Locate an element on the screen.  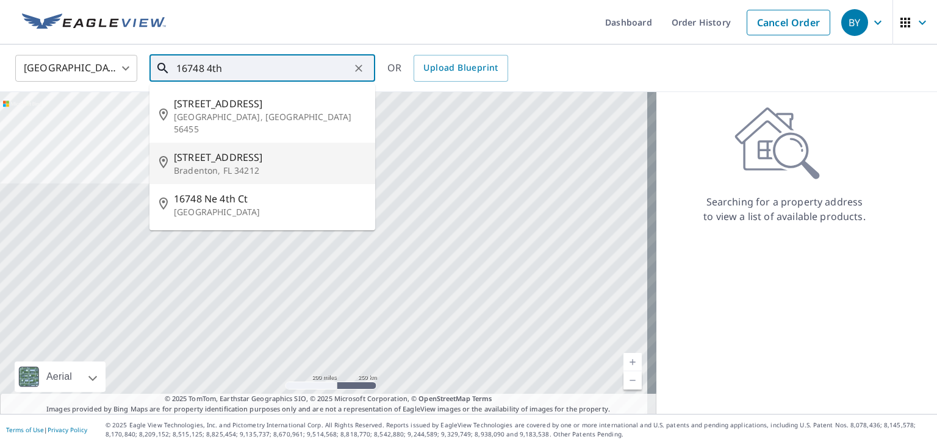
a: Terms of Use is located at coordinates (25, 430).